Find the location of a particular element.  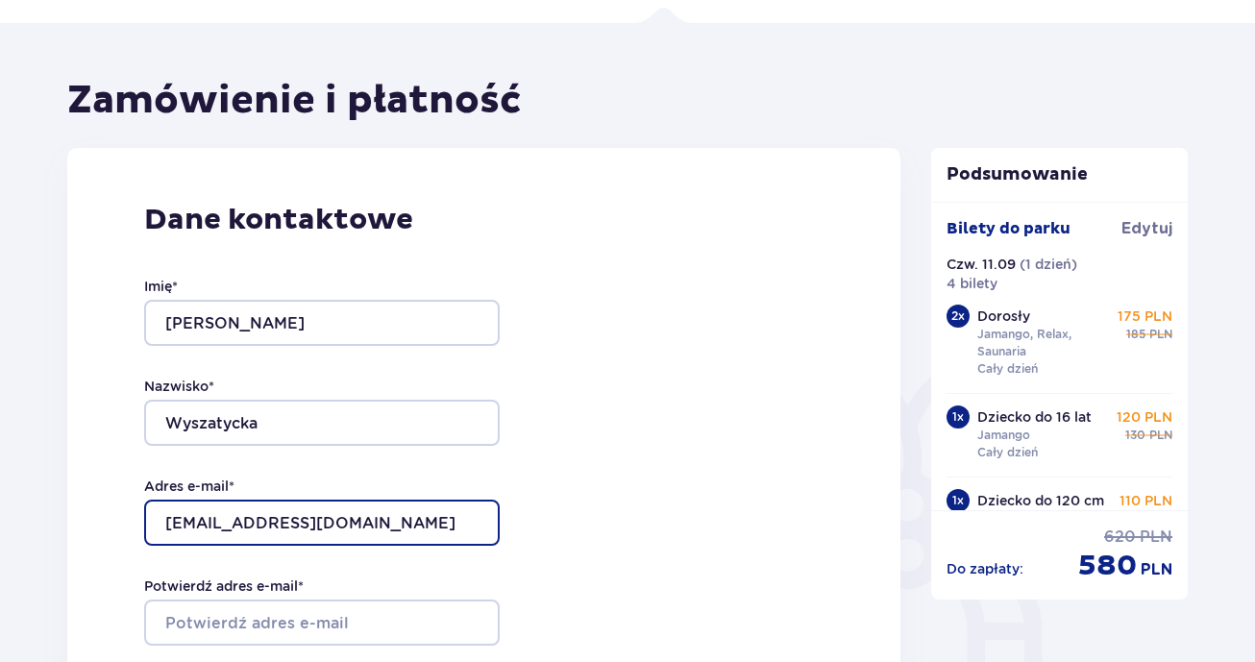

p: Dorosły is located at coordinates (1004, 316).